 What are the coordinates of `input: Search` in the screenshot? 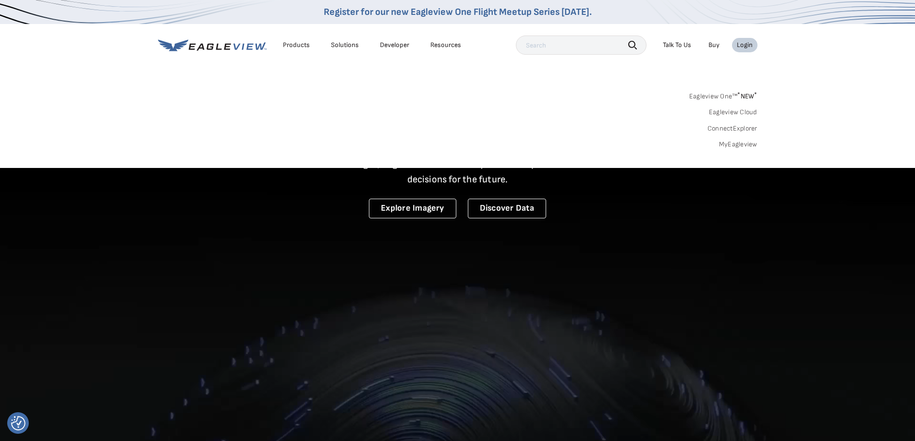 It's located at (581, 45).